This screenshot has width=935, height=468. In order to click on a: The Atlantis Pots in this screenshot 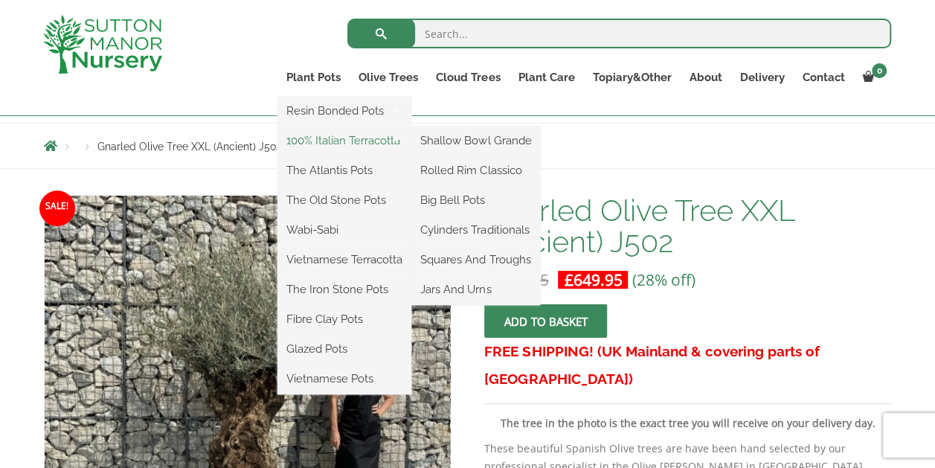, I will do `click(344, 170)`.